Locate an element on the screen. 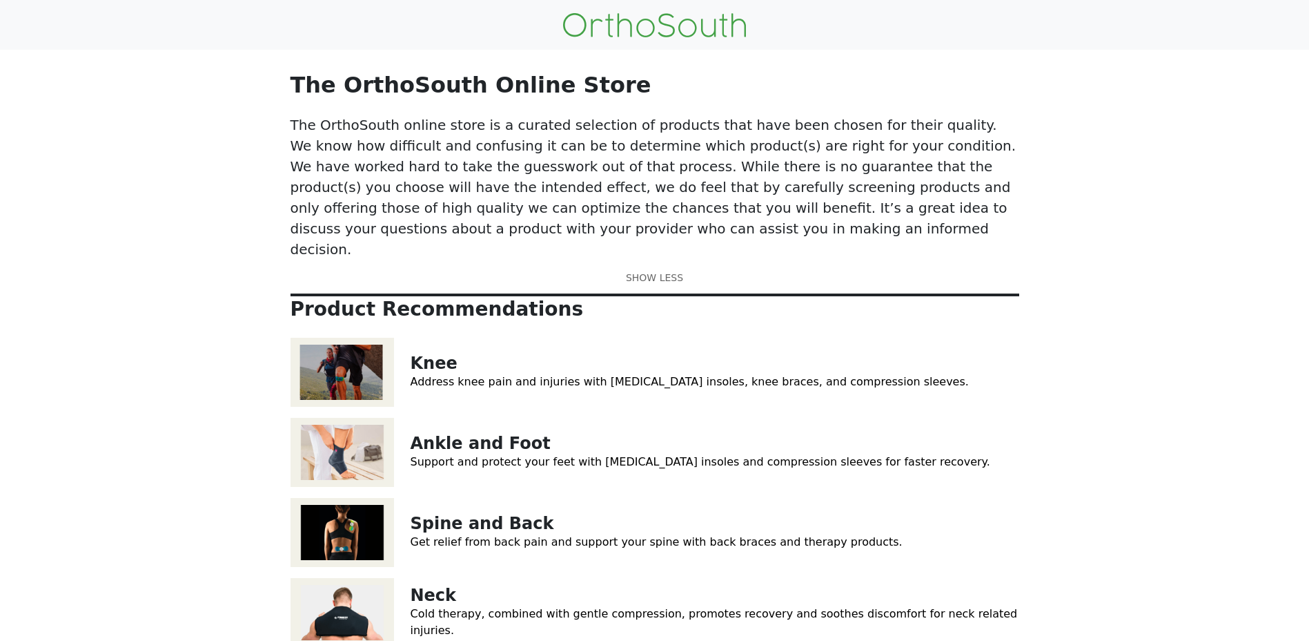  a: Neck is located at coordinates (433, 595).